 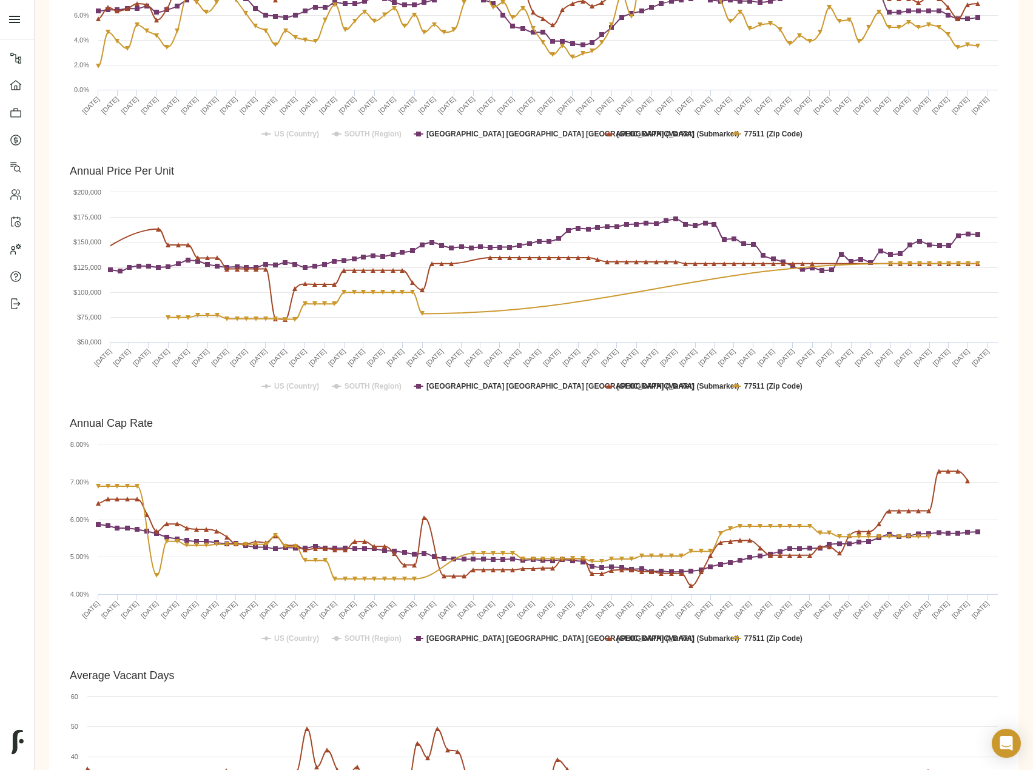 I want to click on text: 6.00%, so click(x=79, y=520).